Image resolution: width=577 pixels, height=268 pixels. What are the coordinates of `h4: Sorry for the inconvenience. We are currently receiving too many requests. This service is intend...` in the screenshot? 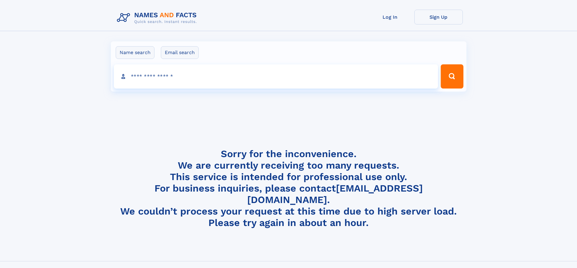 It's located at (288, 189).